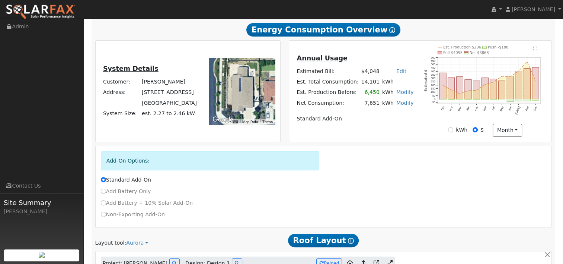  Describe the element at coordinates (328, 92) in the screenshot. I see `td: Est. Production Before:` at that location.